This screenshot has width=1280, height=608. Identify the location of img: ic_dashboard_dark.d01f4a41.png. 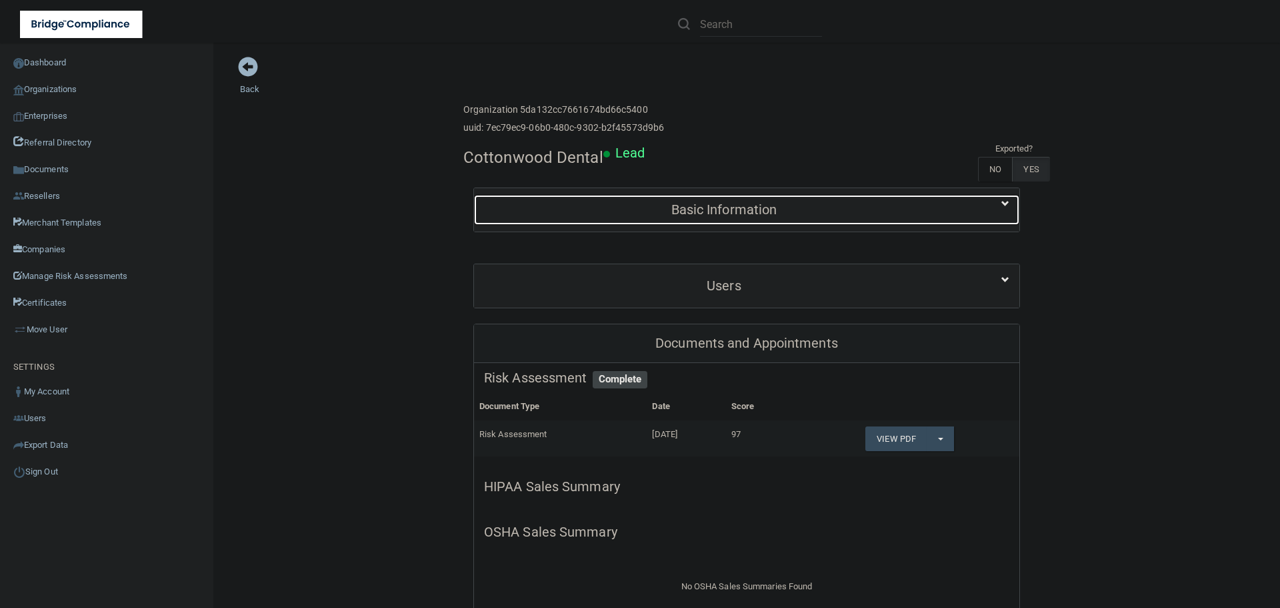
(19, 63).